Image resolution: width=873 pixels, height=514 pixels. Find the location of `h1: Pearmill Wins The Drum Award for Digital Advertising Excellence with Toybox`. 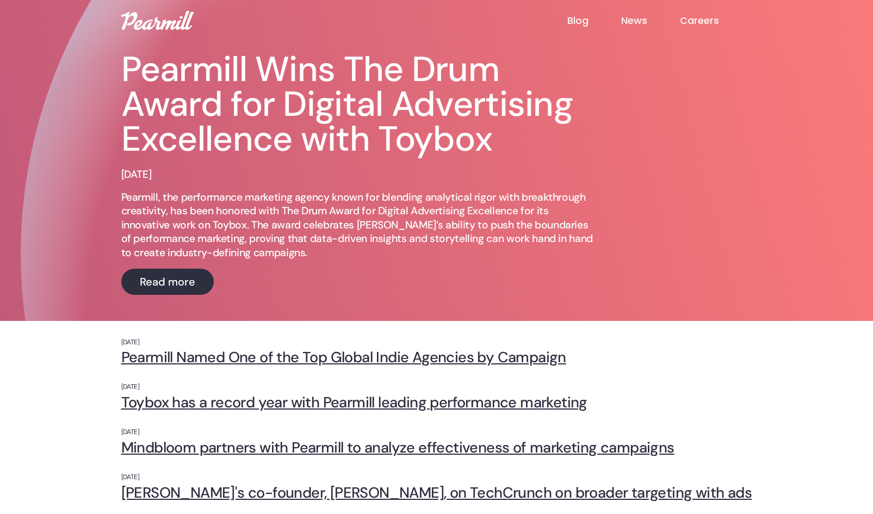

h1: Pearmill Wins The Drum Award for Digital Advertising Excellence with Toybox is located at coordinates (361, 104).